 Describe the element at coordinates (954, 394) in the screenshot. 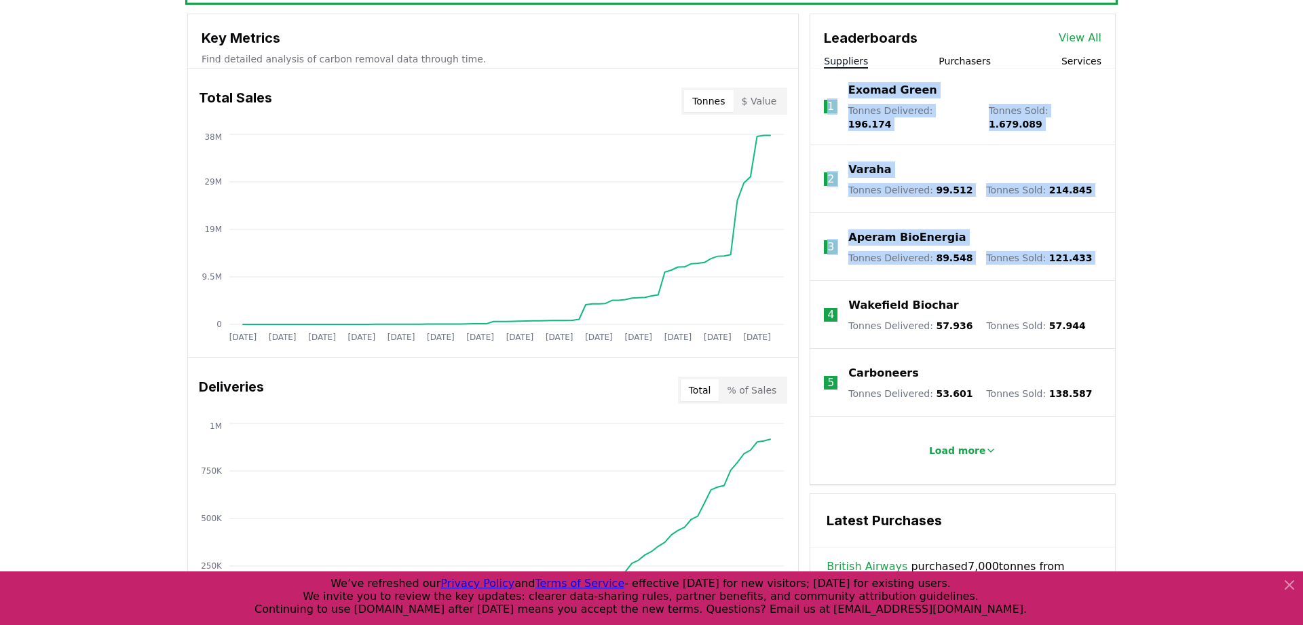

I see `span: 53.601` at that location.